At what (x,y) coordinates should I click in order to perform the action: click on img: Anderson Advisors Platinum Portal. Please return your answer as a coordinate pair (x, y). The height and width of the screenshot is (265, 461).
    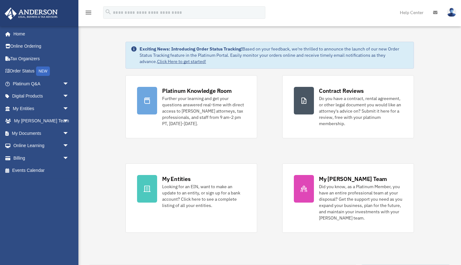
    Looking at the image, I should click on (31, 13).